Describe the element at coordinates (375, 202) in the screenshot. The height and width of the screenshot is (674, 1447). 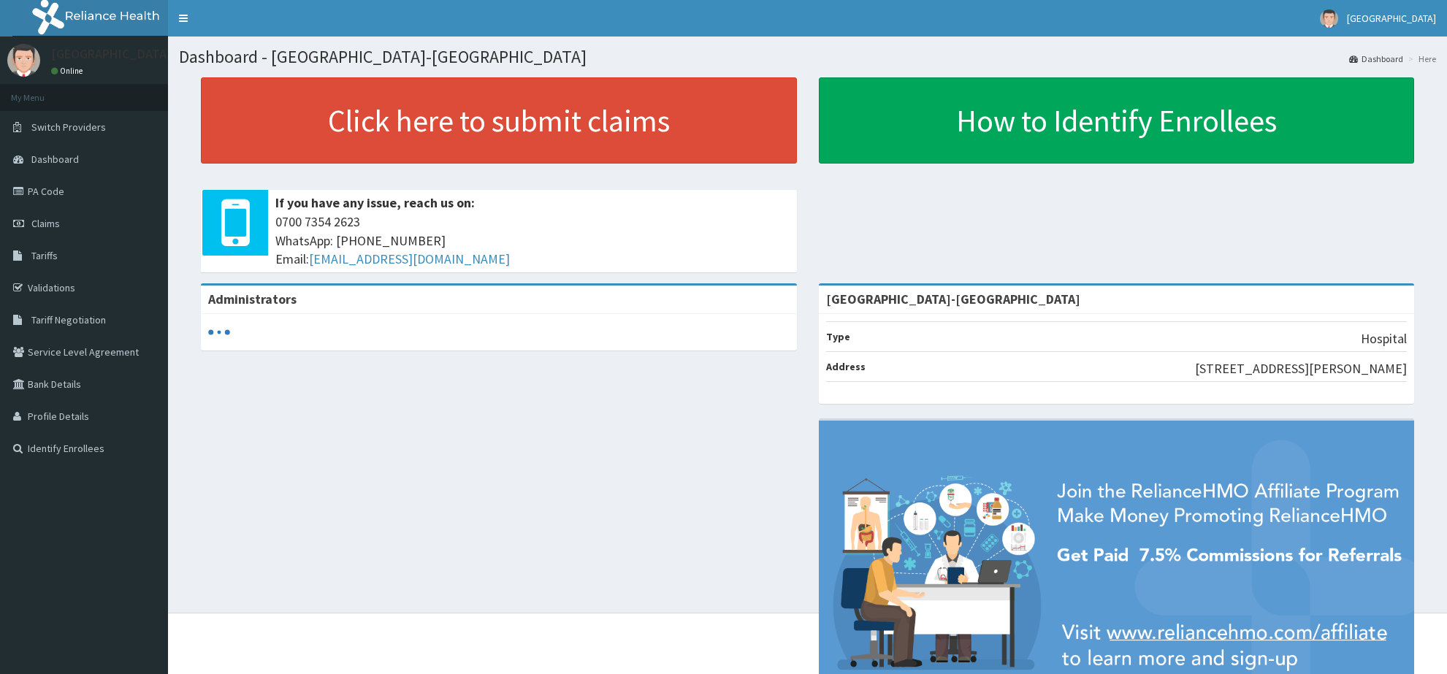
I see `b: If you have any issue, reach us on:` at that location.